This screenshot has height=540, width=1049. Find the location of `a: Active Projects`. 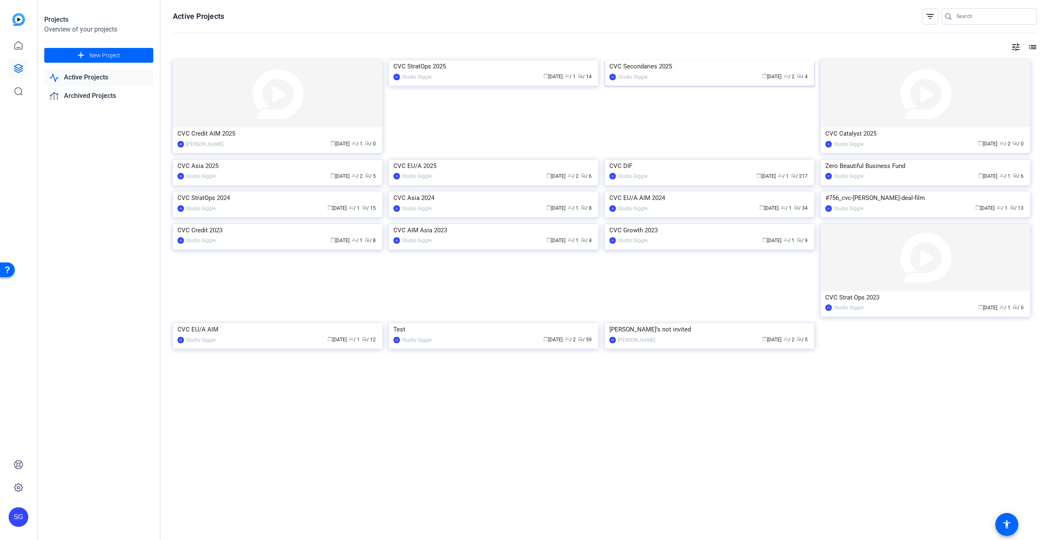

a: Active Projects is located at coordinates (99, 77).